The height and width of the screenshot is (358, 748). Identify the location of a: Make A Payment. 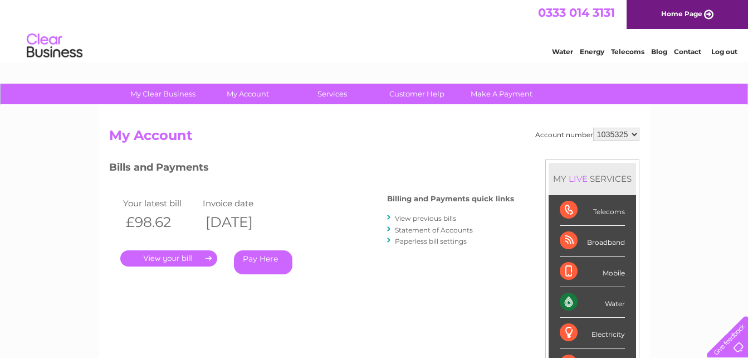
(502, 94).